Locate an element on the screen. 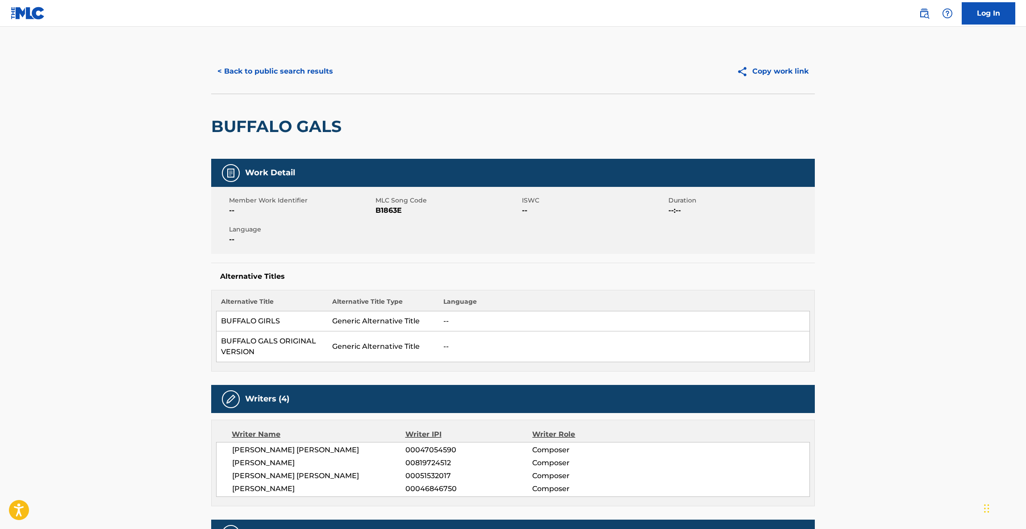 Image resolution: width=1026 pixels, height=529 pixels. span: 00051532017 is located at coordinates (469, 476).